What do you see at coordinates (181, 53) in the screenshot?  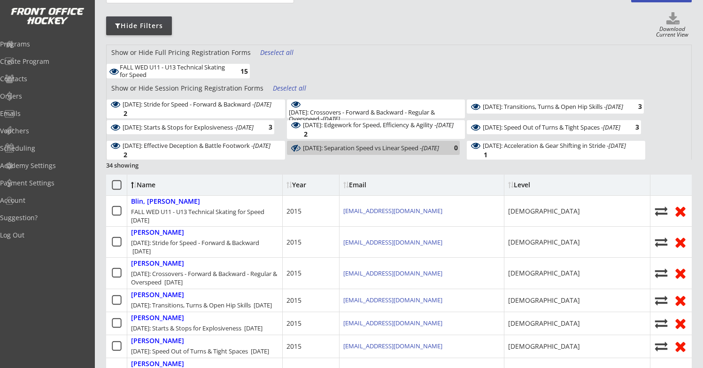 I see `div: Show or Hide Full Pricing Registration Forms` at bounding box center [181, 53].